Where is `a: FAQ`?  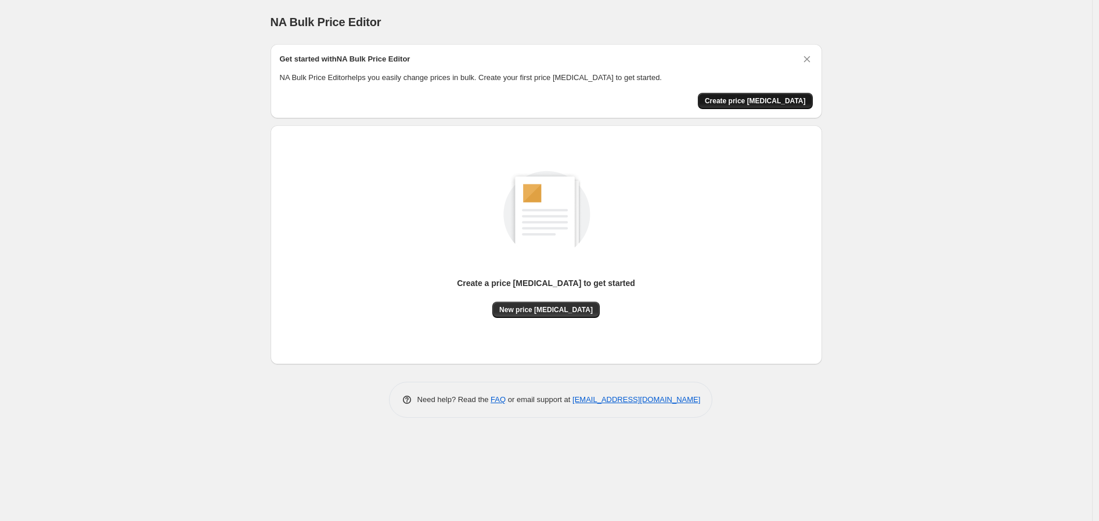 a: FAQ is located at coordinates (498, 399).